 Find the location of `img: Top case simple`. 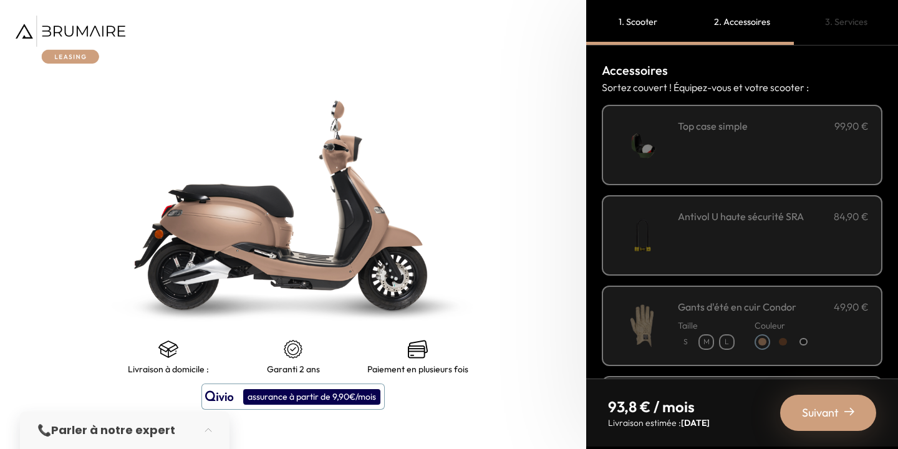

img: Top case simple is located at coordinates (642, 145).